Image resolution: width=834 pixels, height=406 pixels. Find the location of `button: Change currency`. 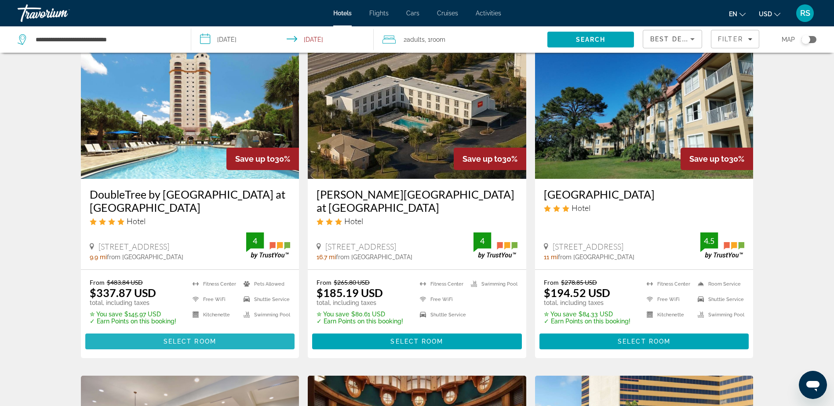

button: Change currency is located at coordinates (770, 14).